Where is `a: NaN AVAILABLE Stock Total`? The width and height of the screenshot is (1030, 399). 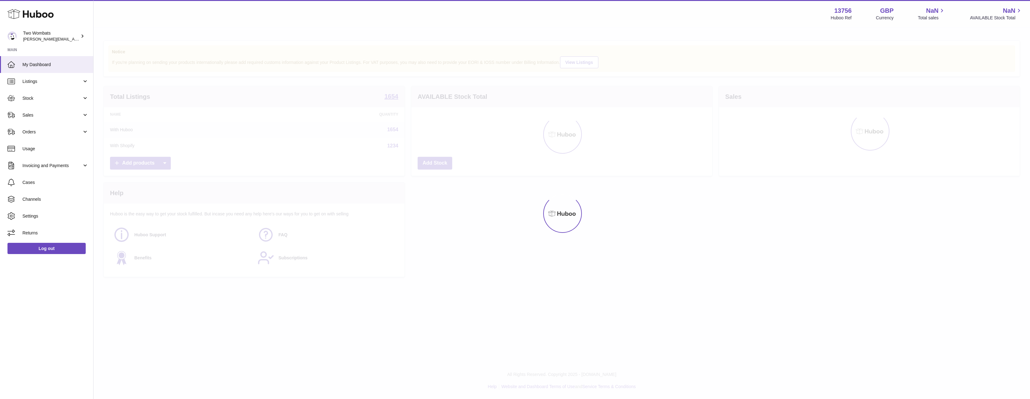 a: NaN AVAILABLE Stock Total is located at coordinates (996, 14).